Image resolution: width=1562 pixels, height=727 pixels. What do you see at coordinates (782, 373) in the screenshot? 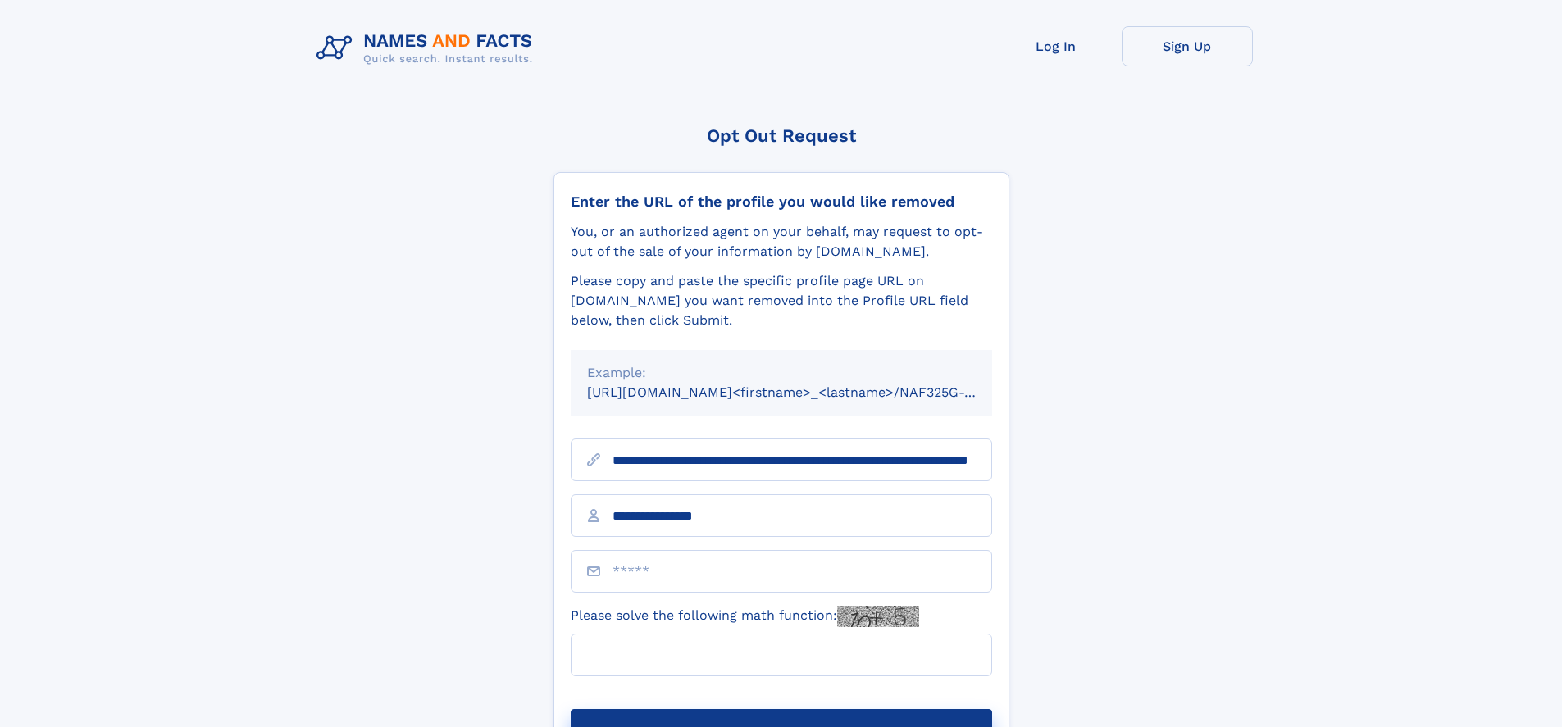
I see `div: Example:` at bounding box center [782, 373].